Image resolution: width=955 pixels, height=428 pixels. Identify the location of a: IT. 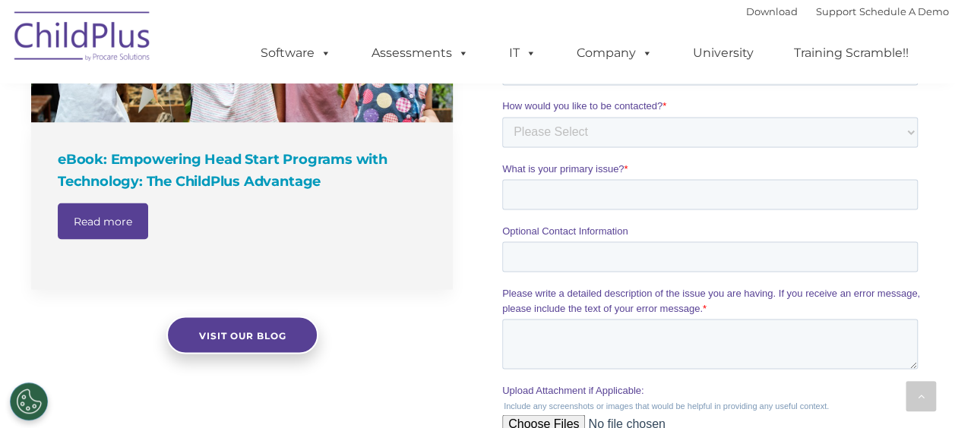
(523, 53).